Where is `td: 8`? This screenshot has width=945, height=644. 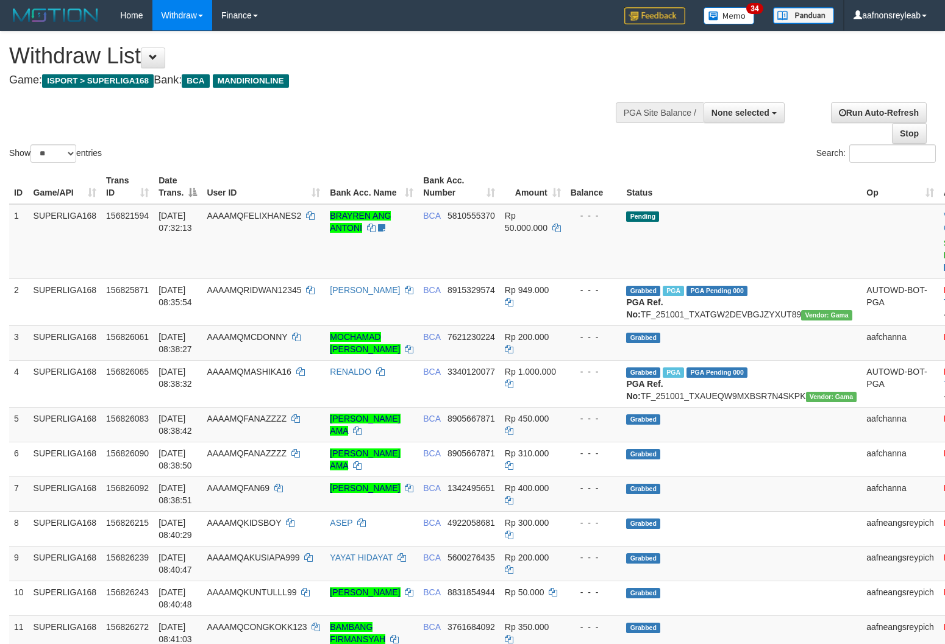 td: 8 is located at coordinates (19, 529).